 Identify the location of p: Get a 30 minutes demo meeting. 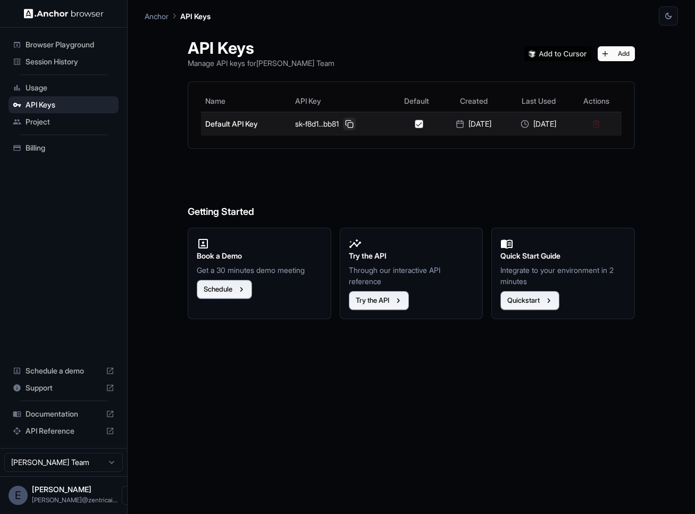
(260, 270).